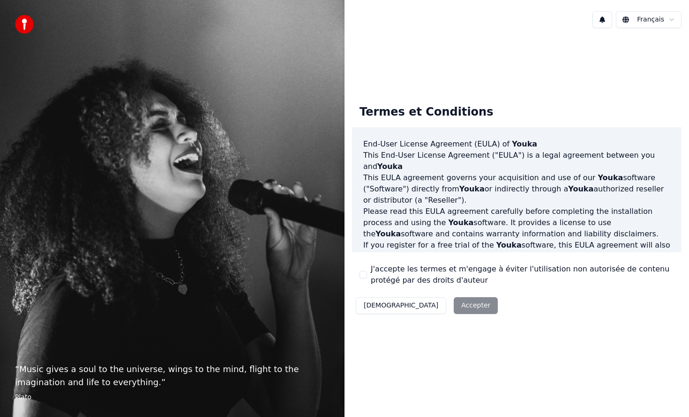 This screenshot has width=689, height=417. I want to click on img: youka, so click(24, 24).